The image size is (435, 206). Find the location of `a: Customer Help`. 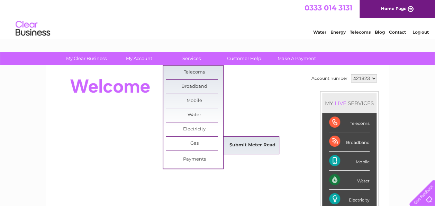

a: Customer Help is located at coordinates (244, 58).